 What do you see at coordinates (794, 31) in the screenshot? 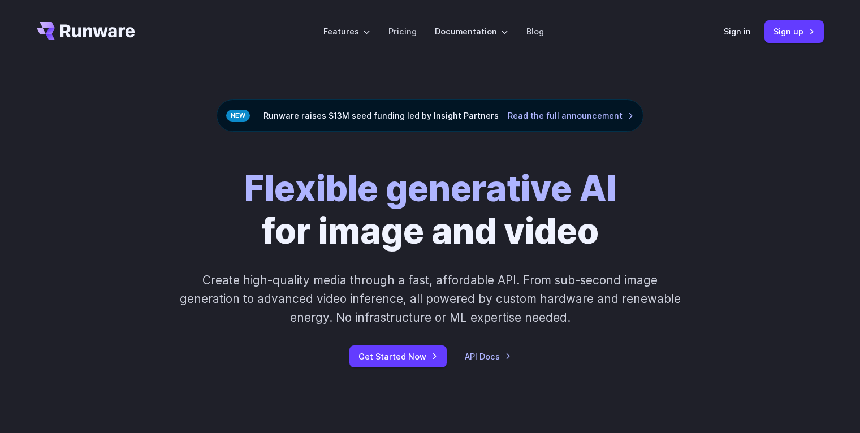
I see `a: Sign up` at bounding box center [794, 31].